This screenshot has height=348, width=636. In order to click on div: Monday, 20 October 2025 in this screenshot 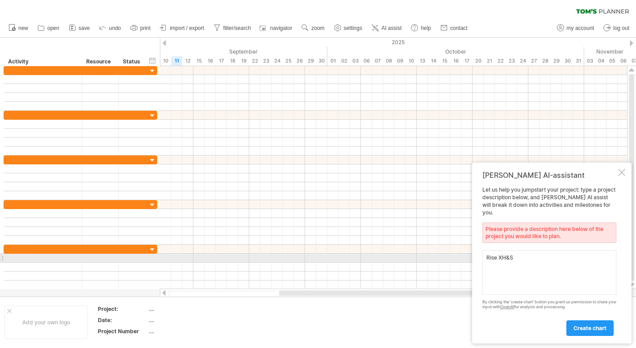, I will do `click(478, 61)`.